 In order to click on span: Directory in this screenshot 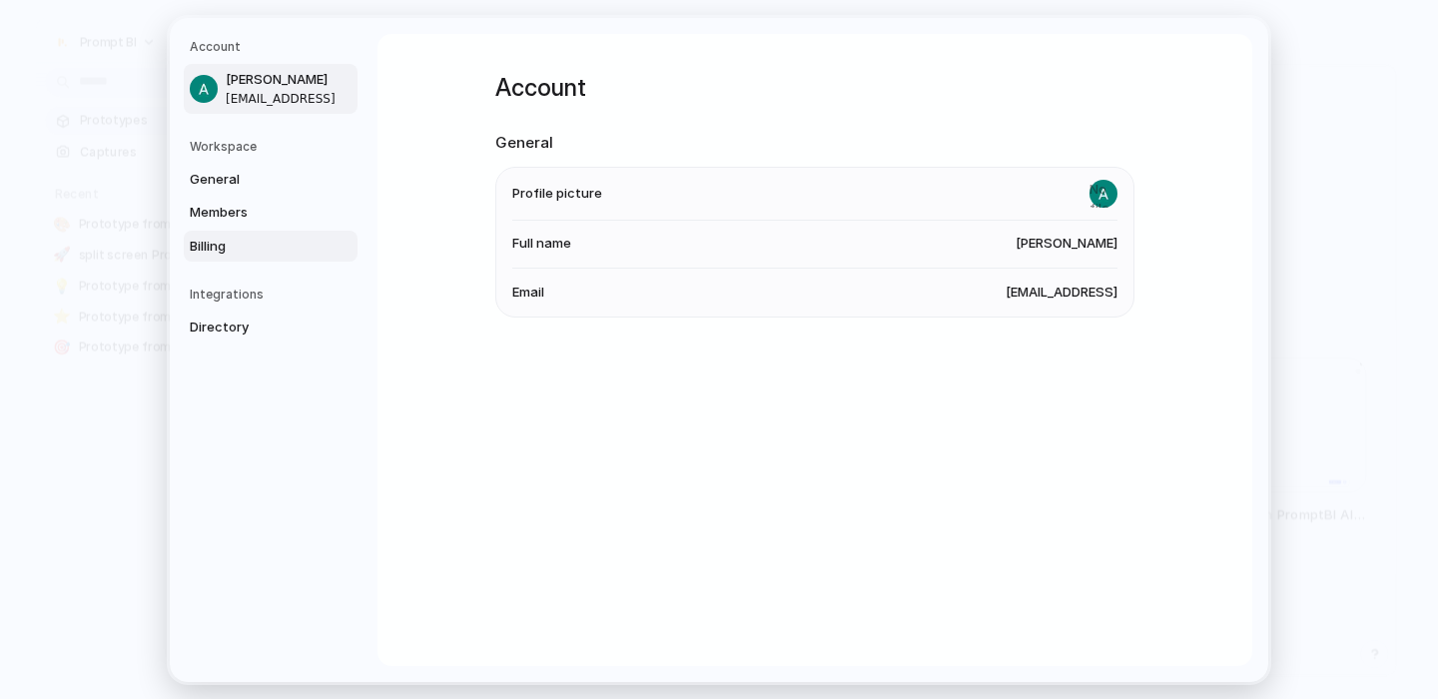, I will do `click(254, 328)`.